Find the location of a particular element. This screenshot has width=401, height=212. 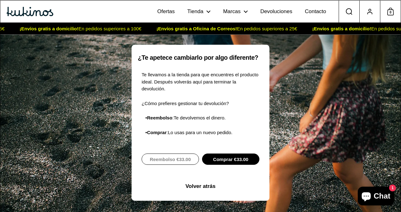

a: Devoluciones is located at coordinates (276, 12).